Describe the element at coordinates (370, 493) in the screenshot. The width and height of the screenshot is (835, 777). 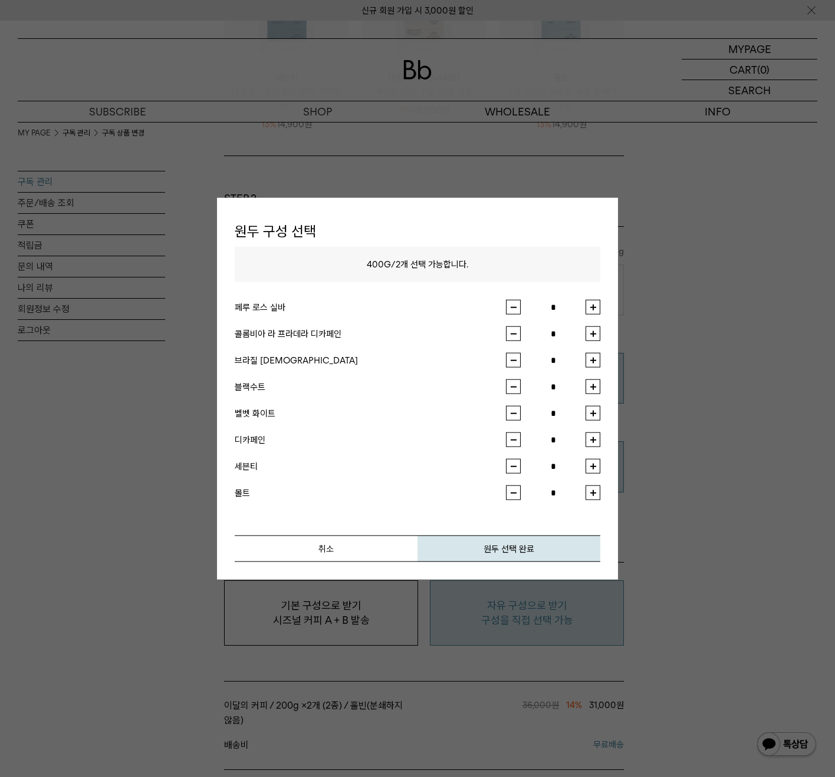
I see `div: 몰트` at that location.